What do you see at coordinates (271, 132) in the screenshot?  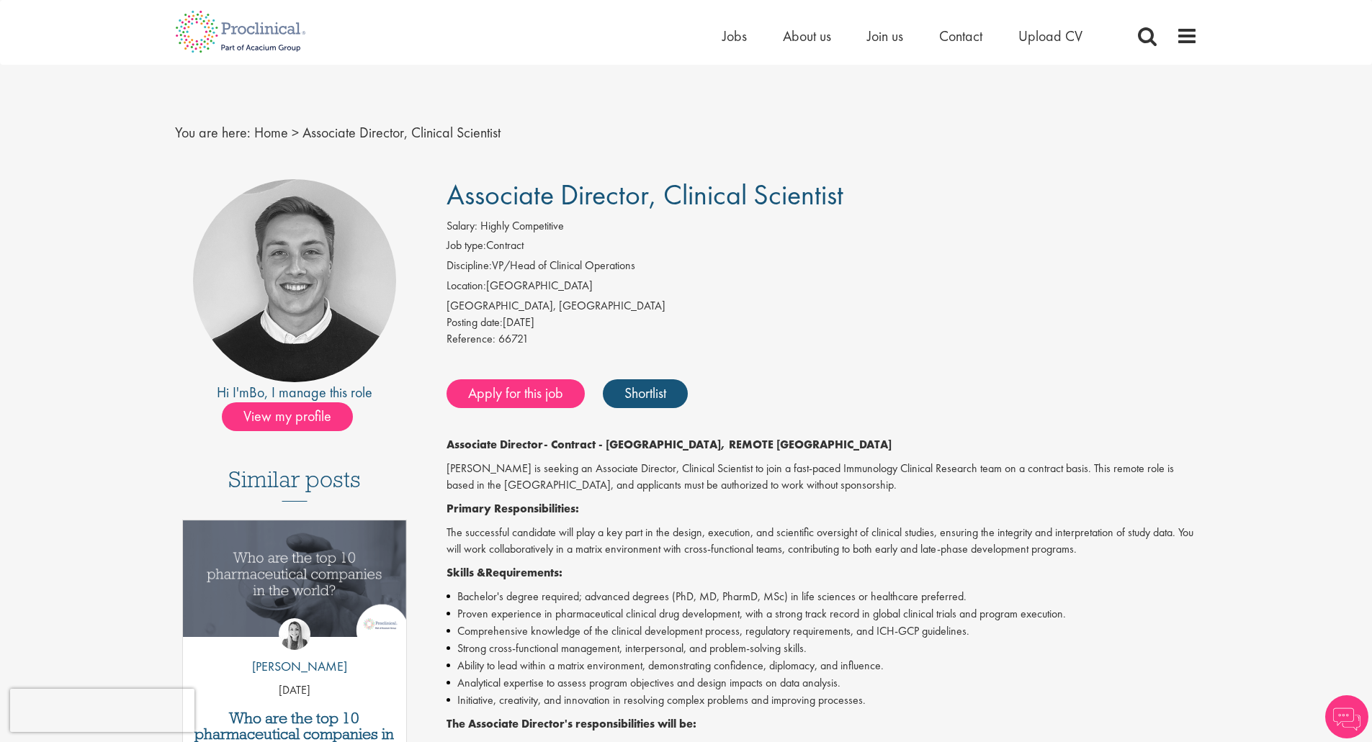 I see `a: breadcrumb link` at bounding box center [271, 132].